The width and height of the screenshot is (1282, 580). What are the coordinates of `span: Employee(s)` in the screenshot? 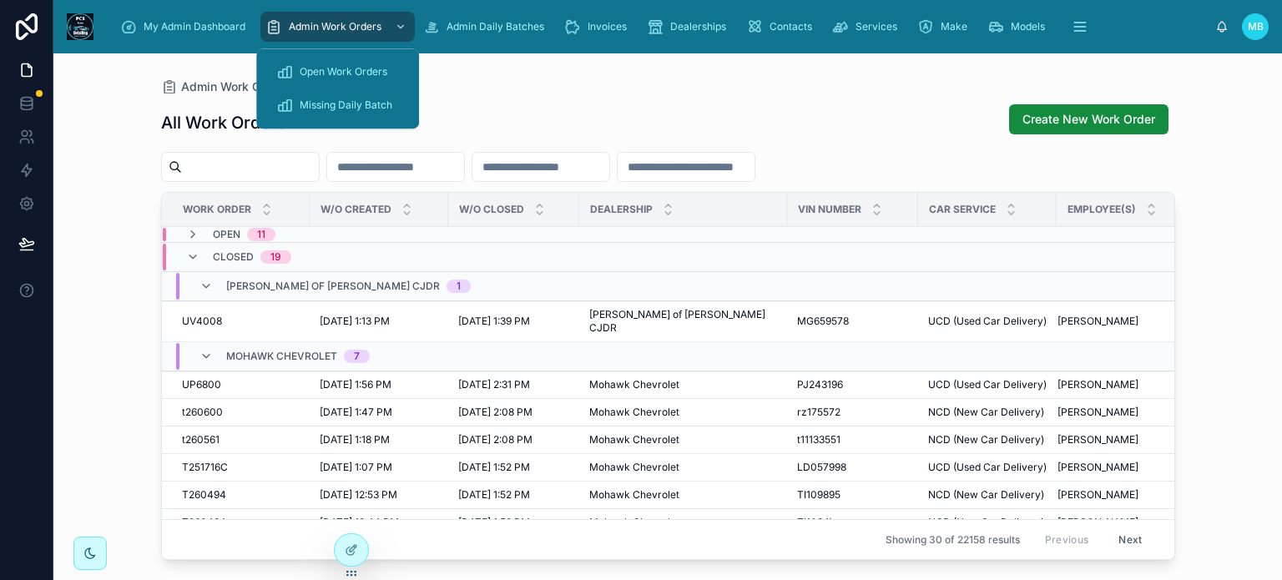 It's located at (1102, 210).